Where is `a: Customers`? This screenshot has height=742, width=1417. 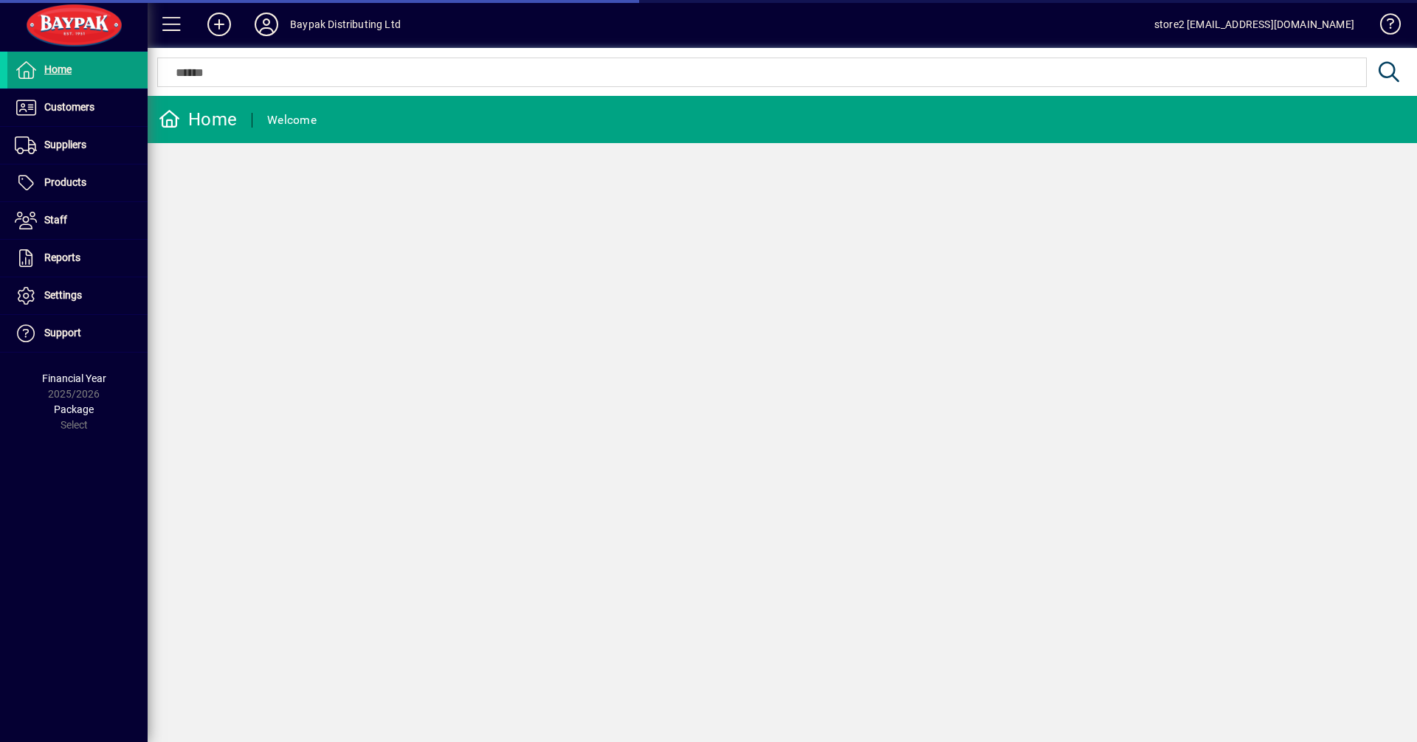
a: Customers is located at coordinates (77, 108).